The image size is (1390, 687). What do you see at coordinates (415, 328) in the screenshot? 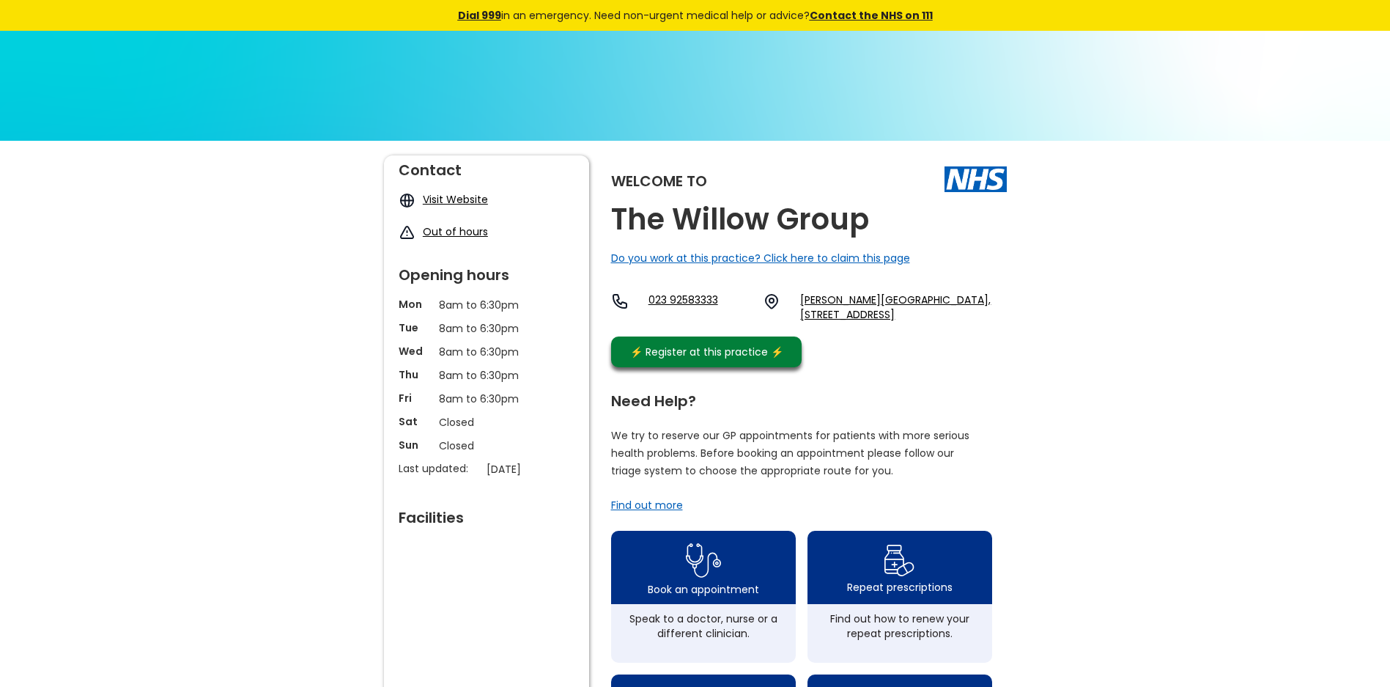
I see `p: Tue` at bounding box center [415, 328].